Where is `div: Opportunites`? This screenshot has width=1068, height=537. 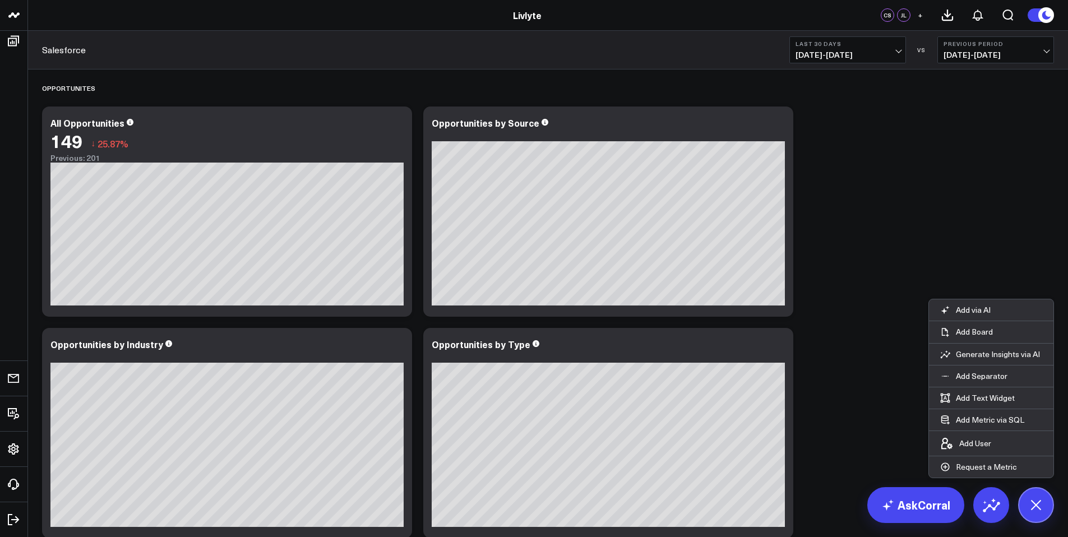
div: Opportunites is located at coordinates (68, 88).